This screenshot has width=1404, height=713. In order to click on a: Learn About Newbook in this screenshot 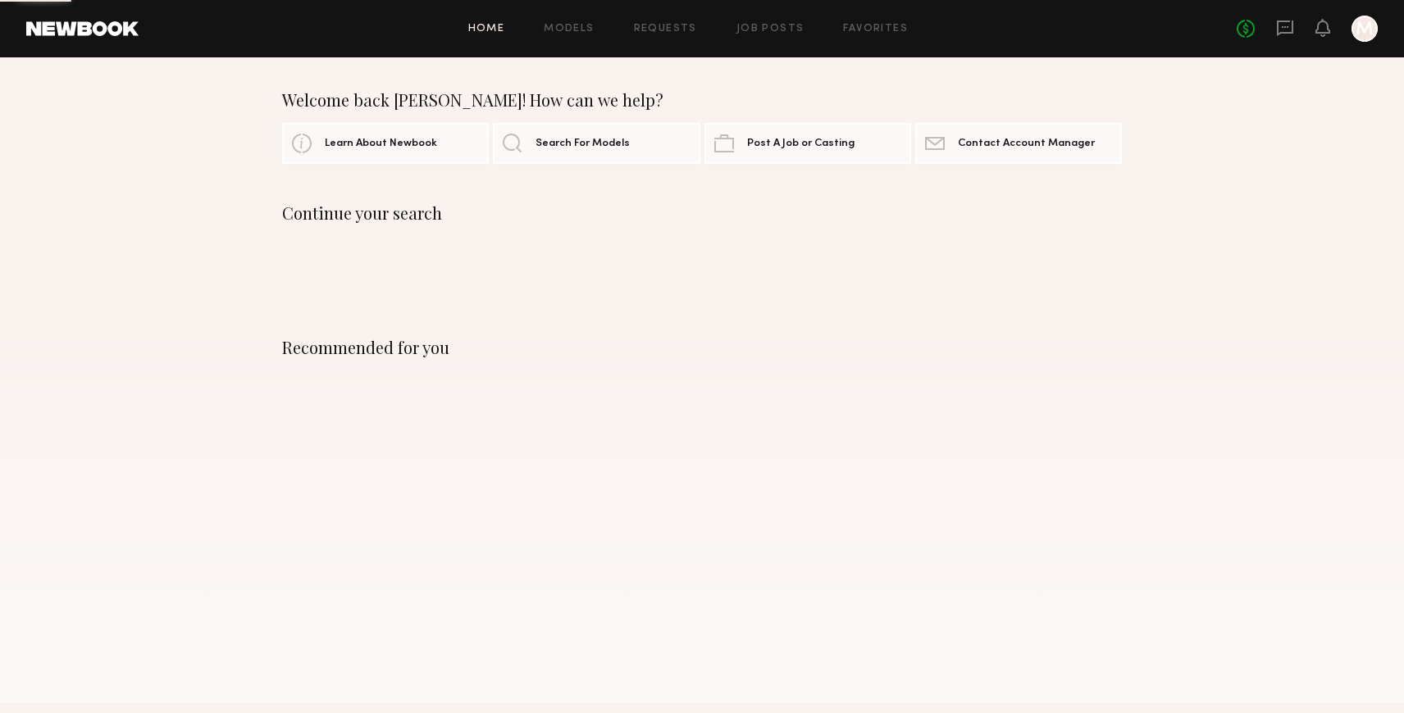, I will do `click(385, 143)`.